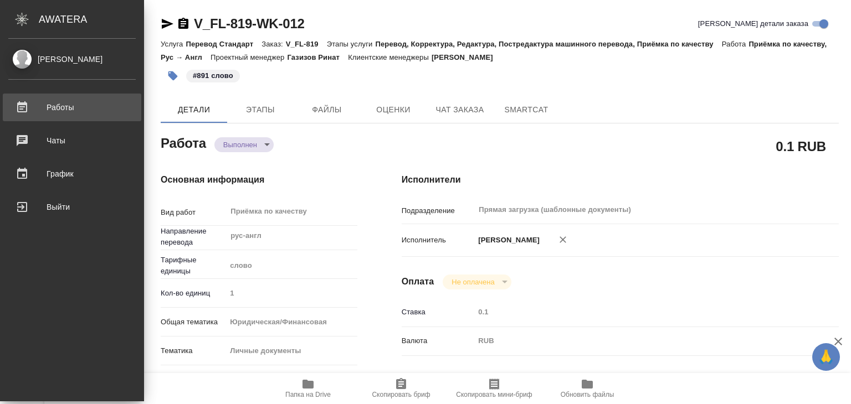 Image resolution: width=851 pixels, height=404 pixels. I want to click on span: 891 слово, so click(213, 75).